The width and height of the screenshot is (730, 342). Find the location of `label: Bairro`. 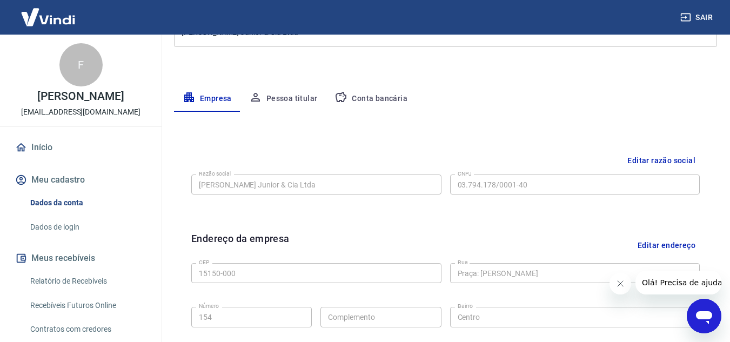

label: Bairro is located at coordinates (465, 306).